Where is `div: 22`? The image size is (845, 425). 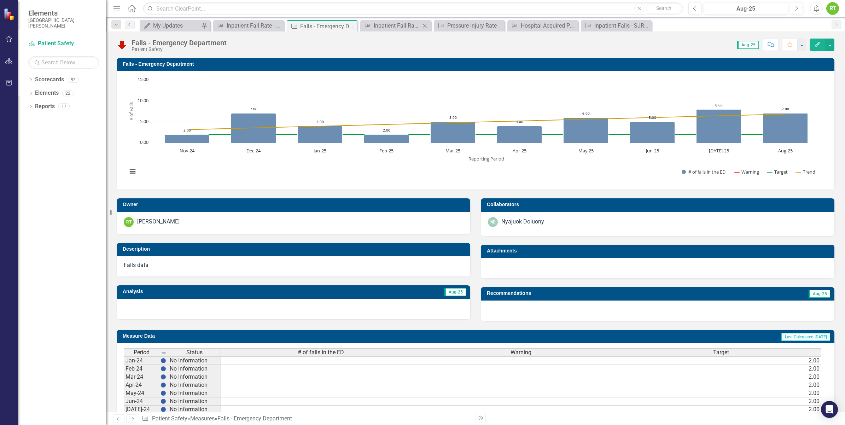 div: 22 is located at coordinates (68, 93).